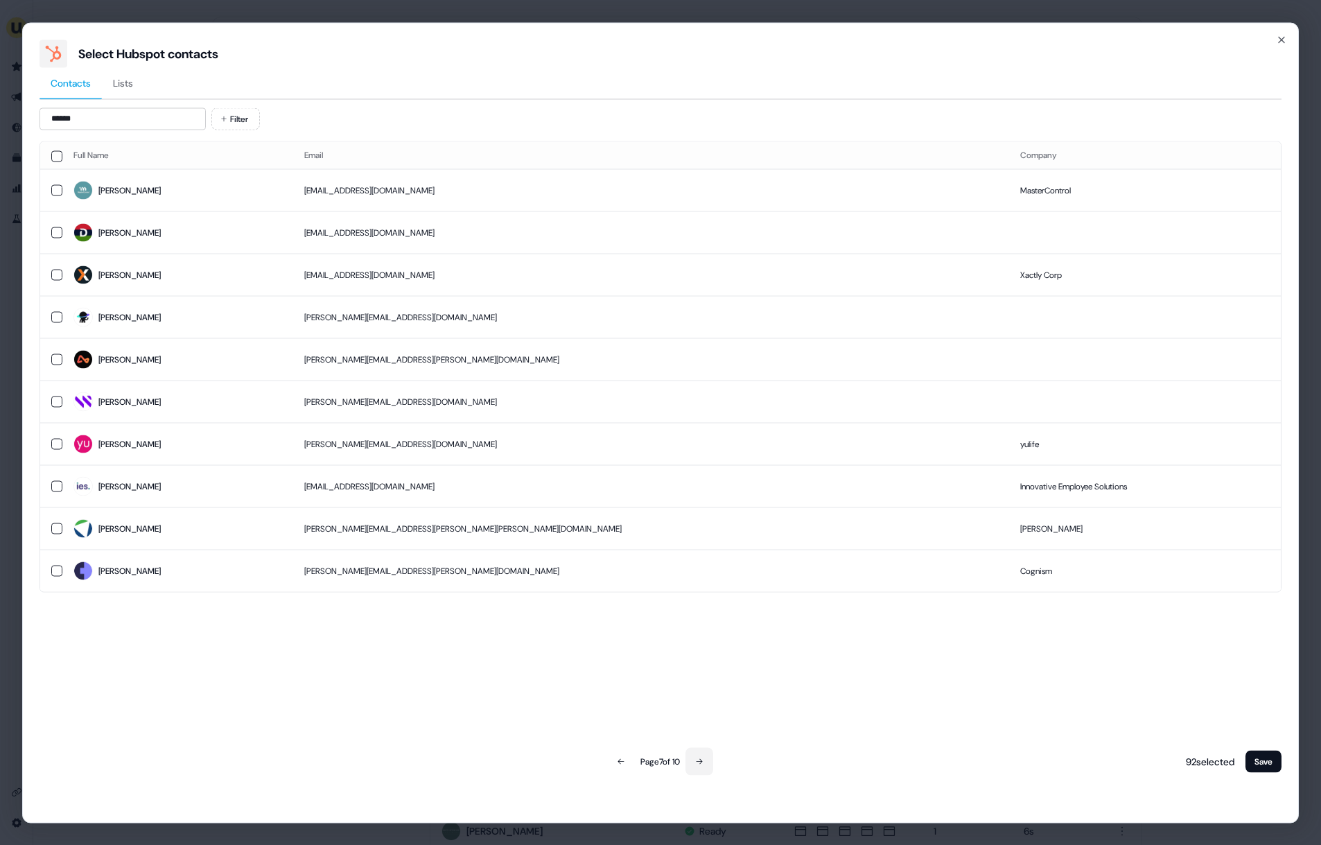 The image size is (1321, 845). Describe the element at coordinates (148, 53) in the screenshot. I see `div: Select Hubspot contacts` at that location.